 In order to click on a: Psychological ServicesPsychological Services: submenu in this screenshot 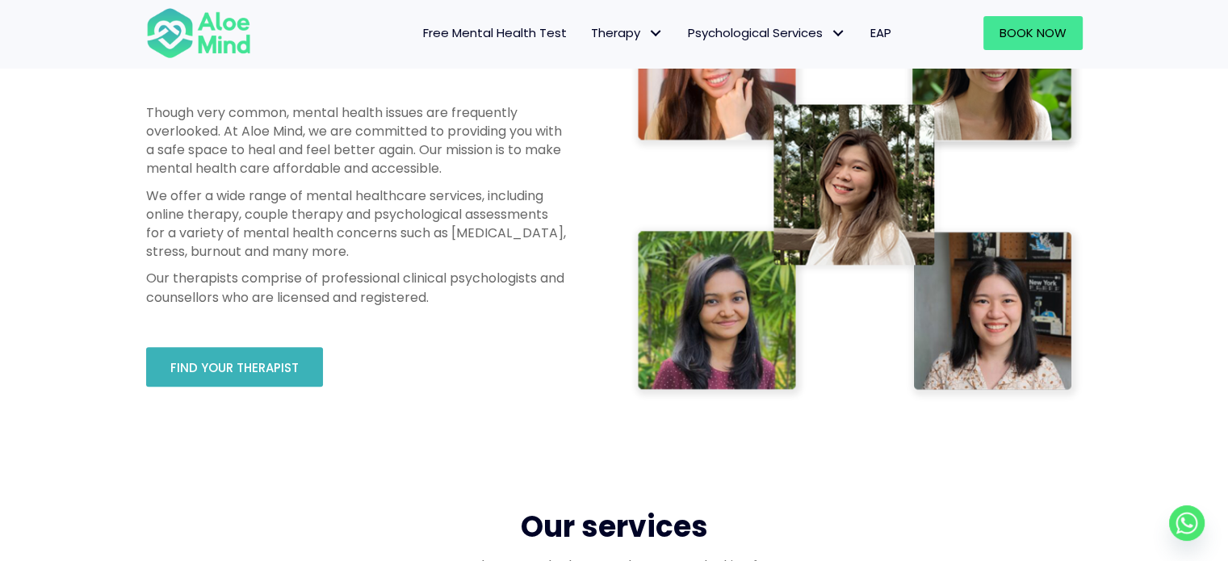, I will do `click(767, 33)`.